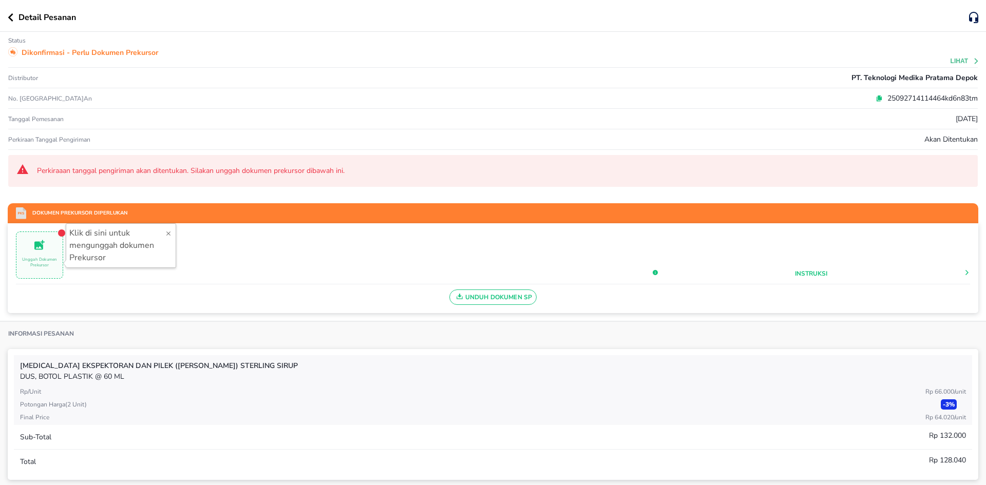 This screenshot has height=485, width=986. I want to click on p: Akan ditentukan, so click(951, 139).